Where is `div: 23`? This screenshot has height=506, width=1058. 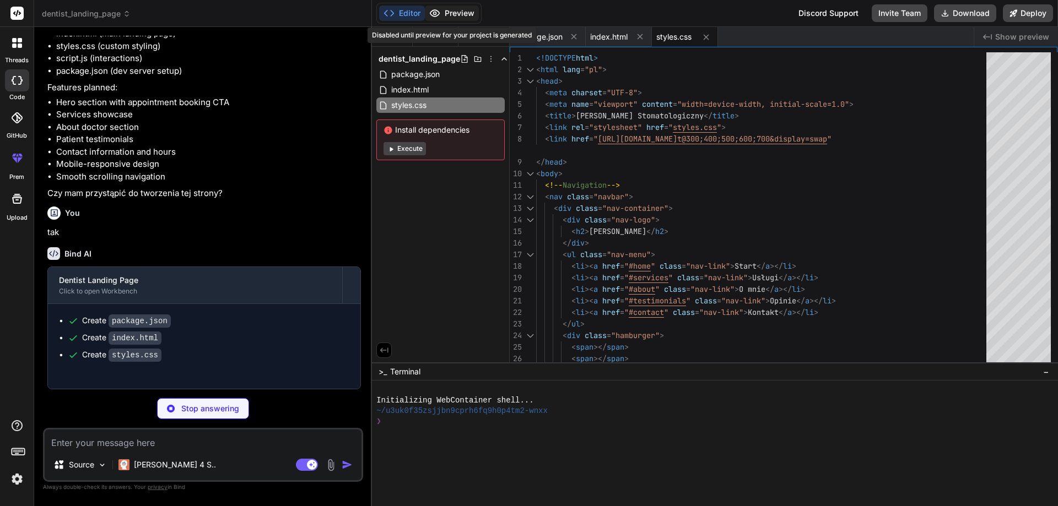
div: 23 is located at coordinates (516, 324).